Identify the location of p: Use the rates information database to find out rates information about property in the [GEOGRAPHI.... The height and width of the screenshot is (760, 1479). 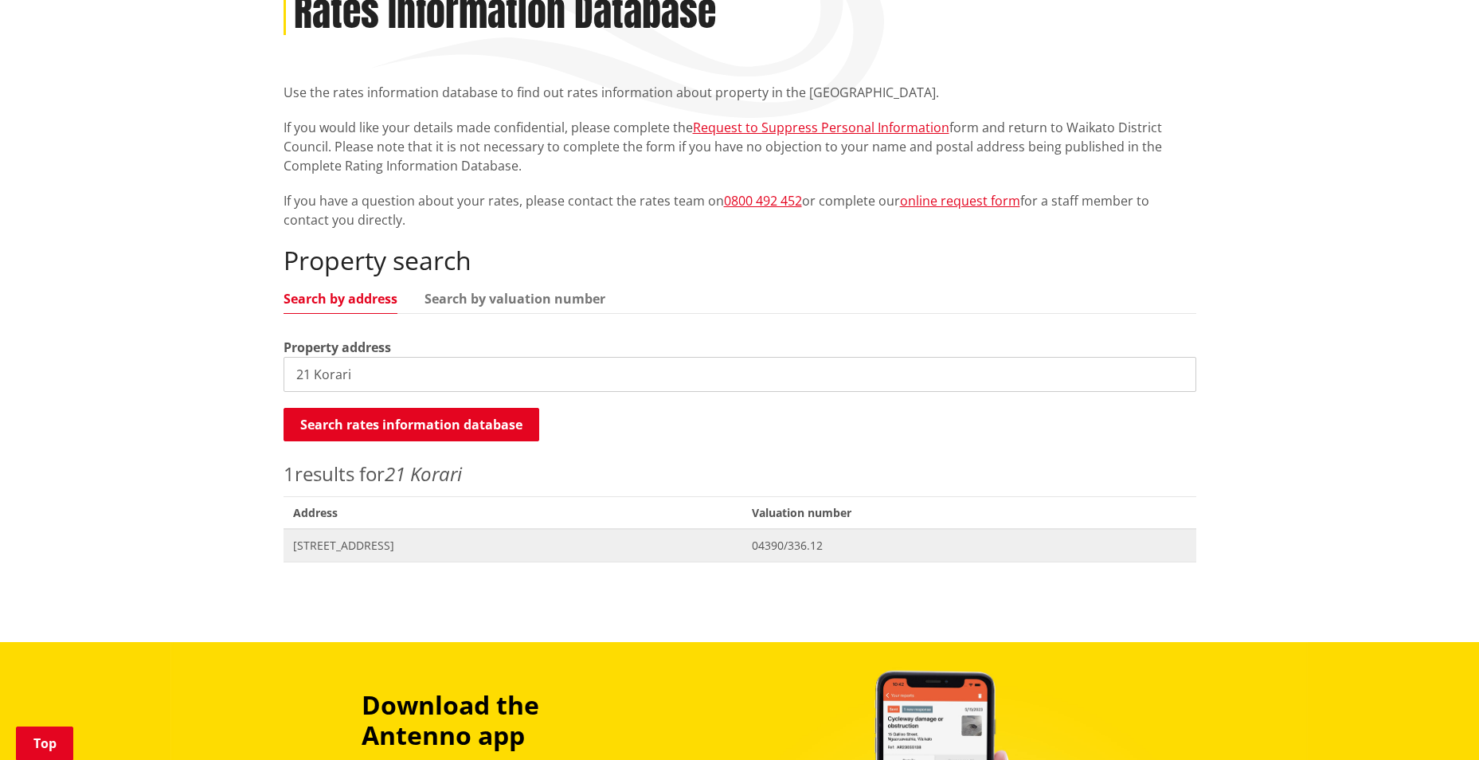
(740, 92).